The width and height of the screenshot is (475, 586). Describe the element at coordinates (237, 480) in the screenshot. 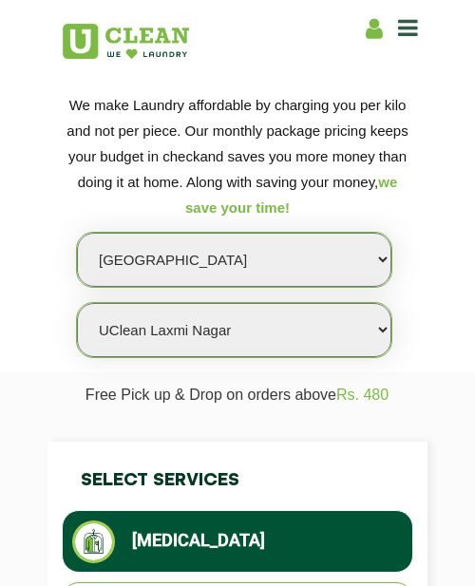

I see `h4: Select Services` at that location.